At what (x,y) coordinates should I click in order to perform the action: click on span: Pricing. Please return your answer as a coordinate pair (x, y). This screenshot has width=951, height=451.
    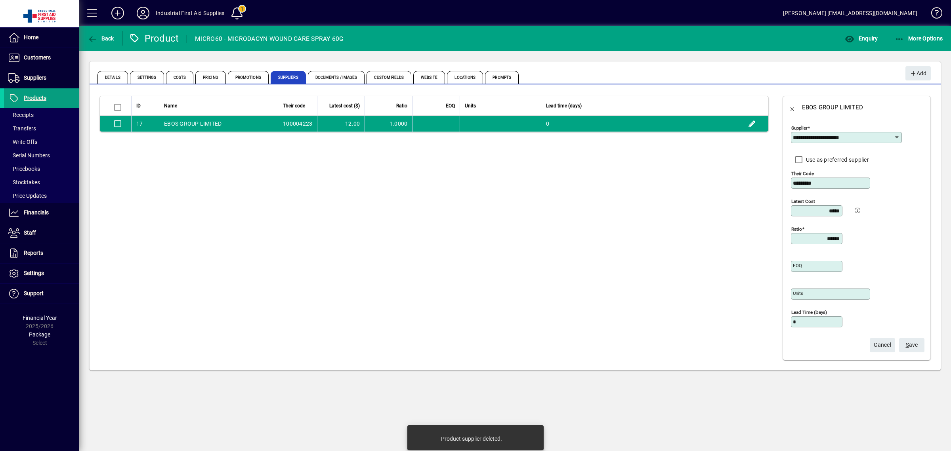
    Looking at the image, I should click on (210, 77).